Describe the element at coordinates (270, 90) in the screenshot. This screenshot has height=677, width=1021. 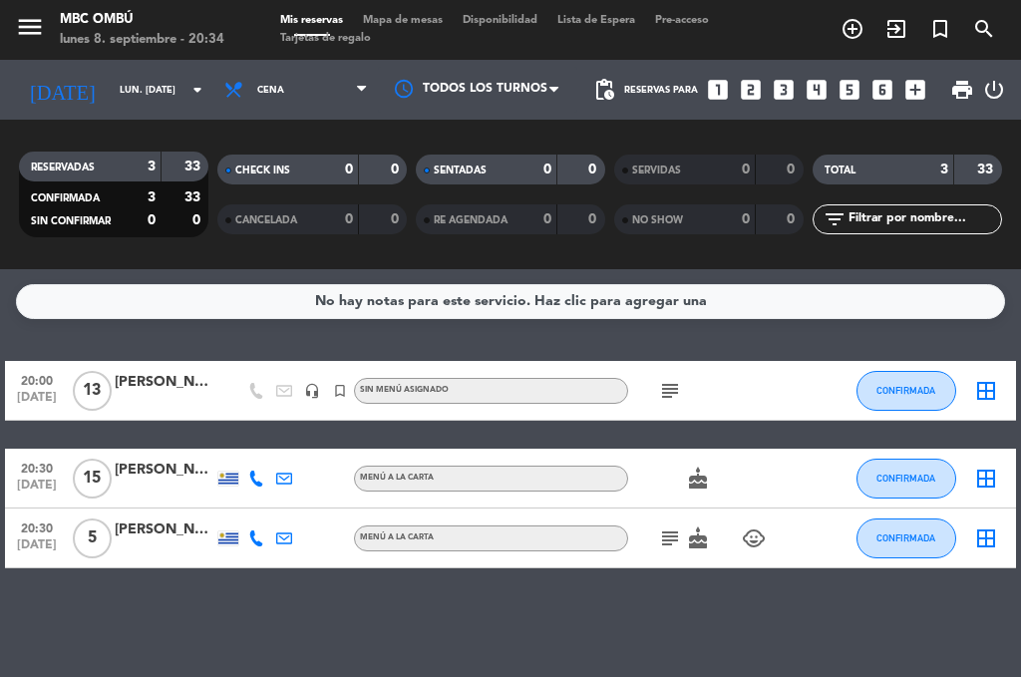
I see `span: Cena` at that location.